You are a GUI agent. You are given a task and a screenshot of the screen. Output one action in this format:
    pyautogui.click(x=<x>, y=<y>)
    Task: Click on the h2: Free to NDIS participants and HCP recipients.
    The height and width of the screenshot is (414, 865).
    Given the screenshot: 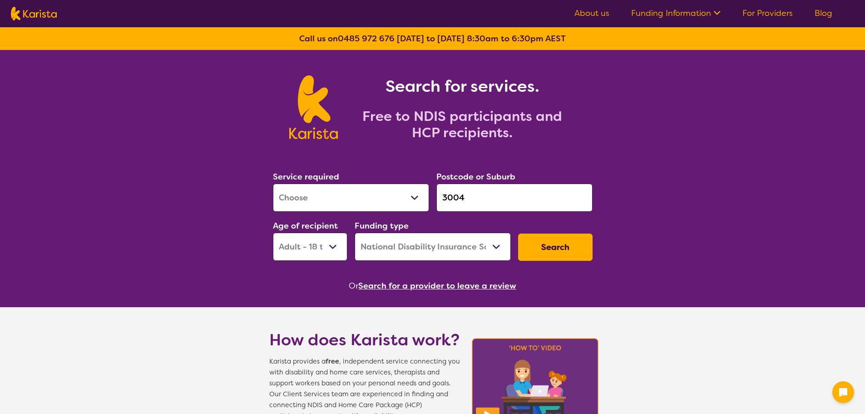 What is the action you would take?
    pyautogui.click(x=462, y=124)
    